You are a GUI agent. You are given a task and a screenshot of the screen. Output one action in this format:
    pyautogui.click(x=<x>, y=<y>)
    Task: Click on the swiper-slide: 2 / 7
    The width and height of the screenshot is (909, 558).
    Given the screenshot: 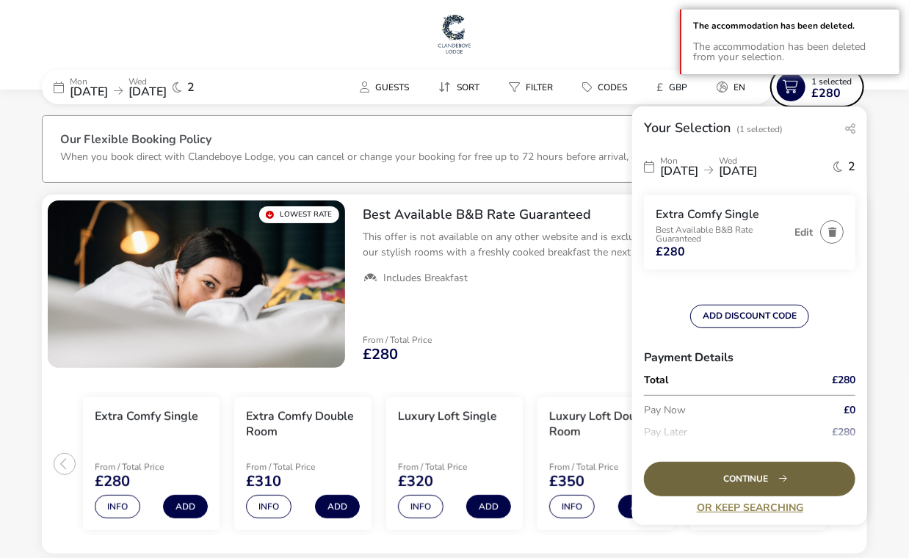 What is the action you would take?
    pyautogui.click(x=303, y=464)
    